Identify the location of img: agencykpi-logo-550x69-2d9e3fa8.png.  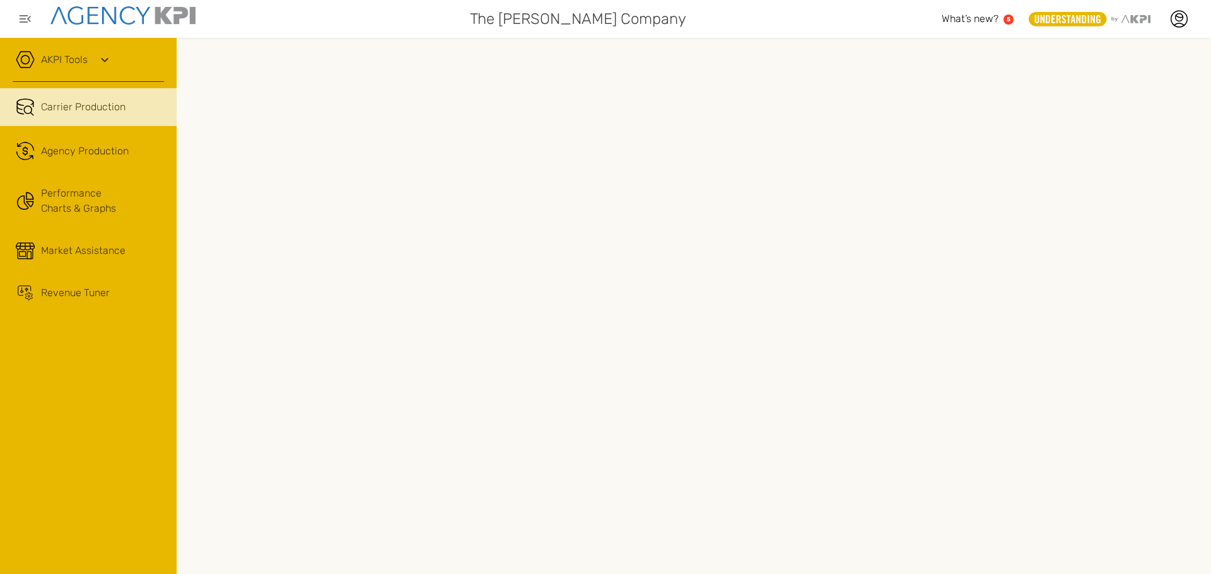
(123, 15).